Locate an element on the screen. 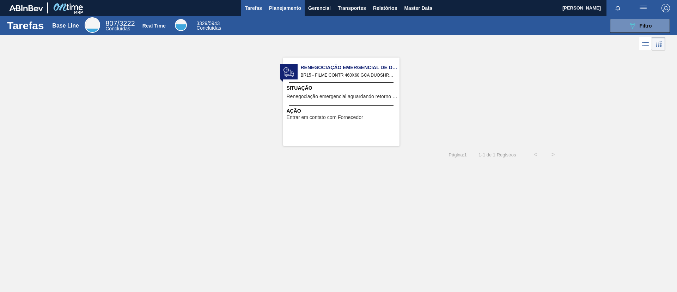 The height and width of the screenshot is (292, 677). button: Filtro is located at coordinates (640, 26).